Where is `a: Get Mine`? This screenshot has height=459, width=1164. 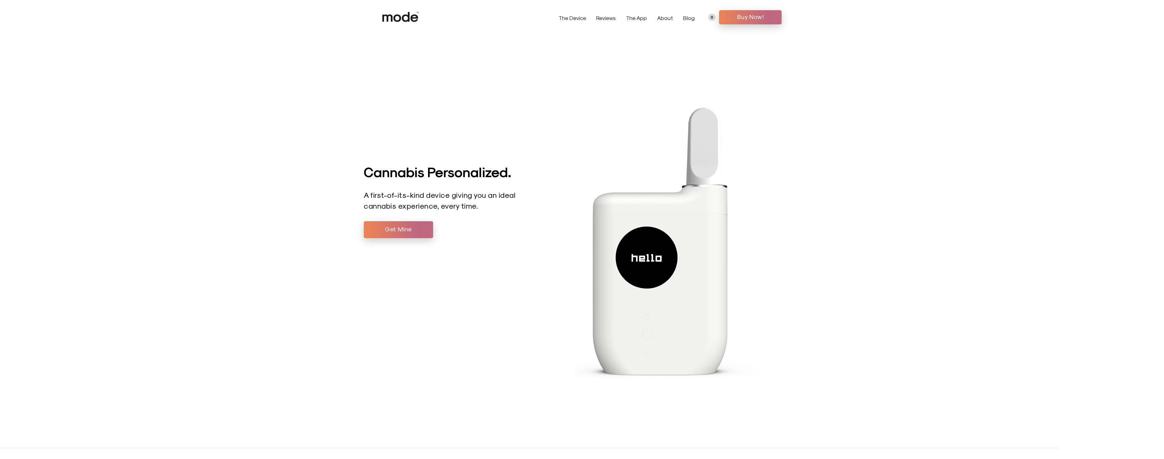
a: Get Mine is located at coordinates (398, 229).